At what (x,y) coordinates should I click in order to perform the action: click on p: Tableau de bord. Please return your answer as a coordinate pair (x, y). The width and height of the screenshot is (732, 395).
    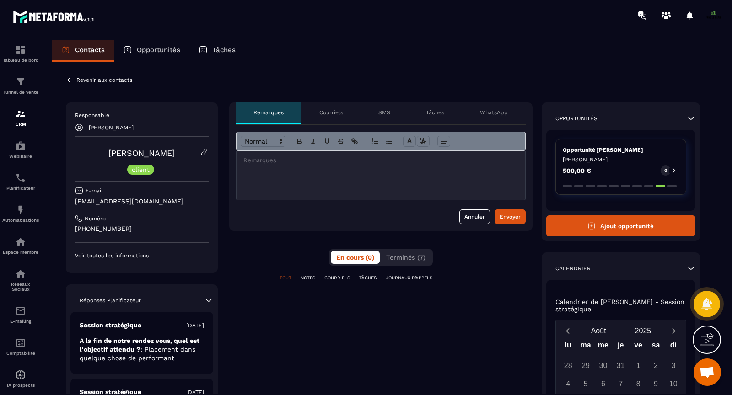
    Looking at the image, I should click on (21, 60).